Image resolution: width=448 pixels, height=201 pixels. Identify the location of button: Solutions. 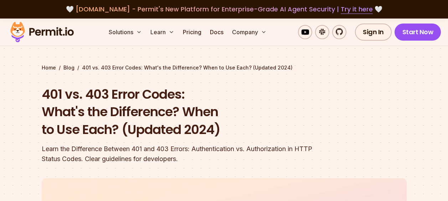
(125, 32).